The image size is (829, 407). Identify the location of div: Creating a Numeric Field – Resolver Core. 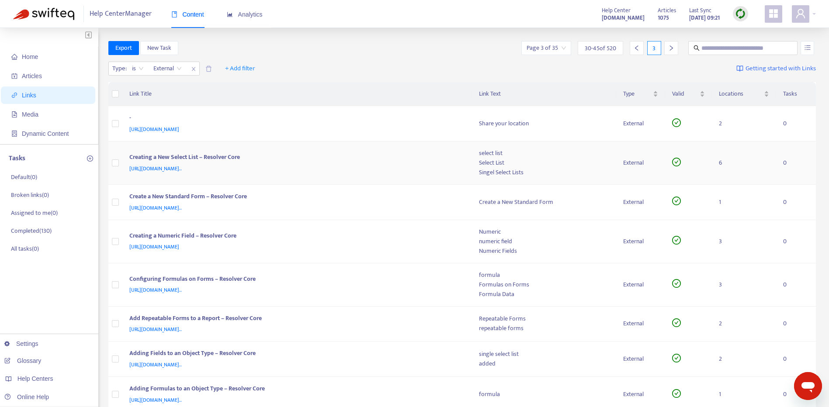
(296, 237).